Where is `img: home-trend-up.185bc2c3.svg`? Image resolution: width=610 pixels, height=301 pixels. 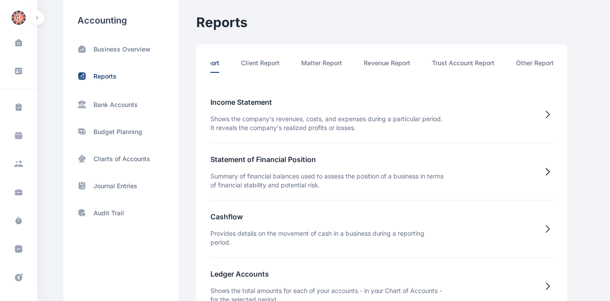
img: home-trend-up.185bc2c3.svg is located at coordinates (82, 49).